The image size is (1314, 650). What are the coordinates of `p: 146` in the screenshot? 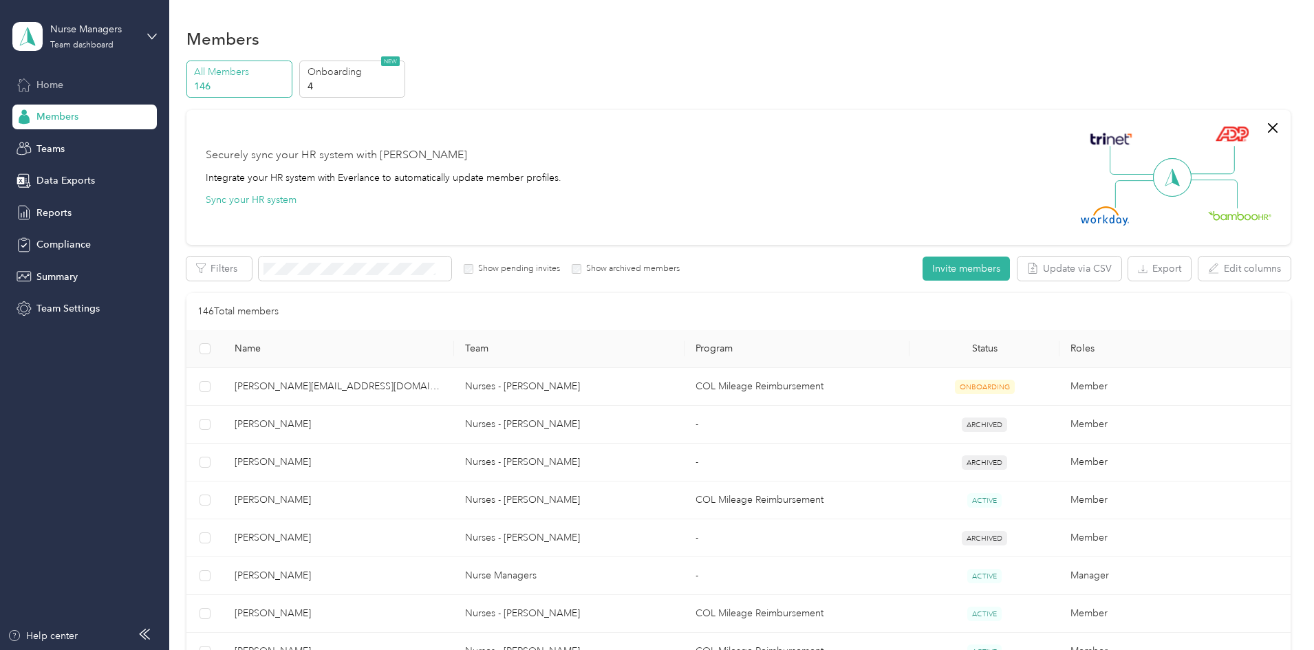 It's located at (241, 86).